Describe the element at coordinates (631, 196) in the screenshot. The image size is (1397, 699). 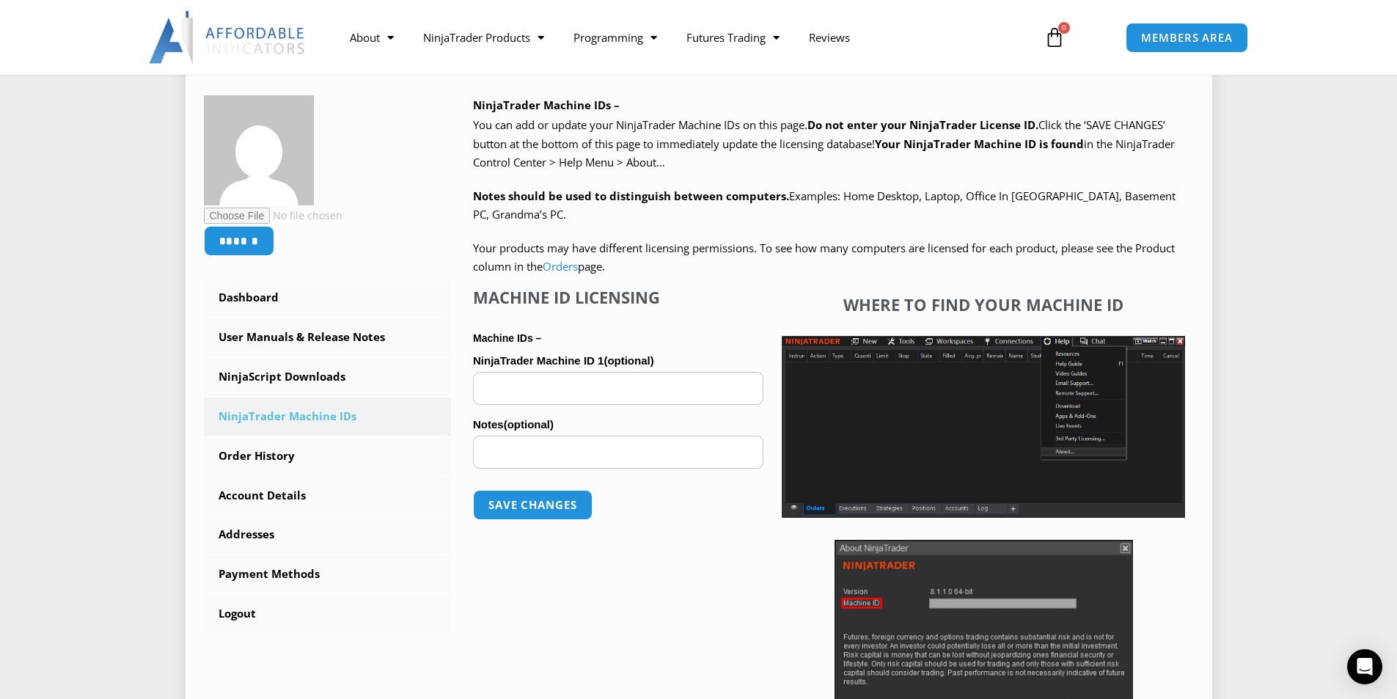
I see `strong: Notes should be used to distinguish between computers.` at that location.